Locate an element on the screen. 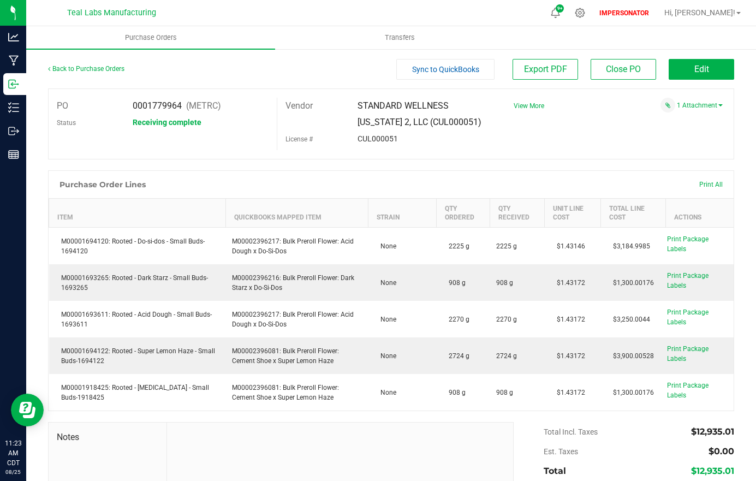  a: Transfers is located at coordinates (400, 38).